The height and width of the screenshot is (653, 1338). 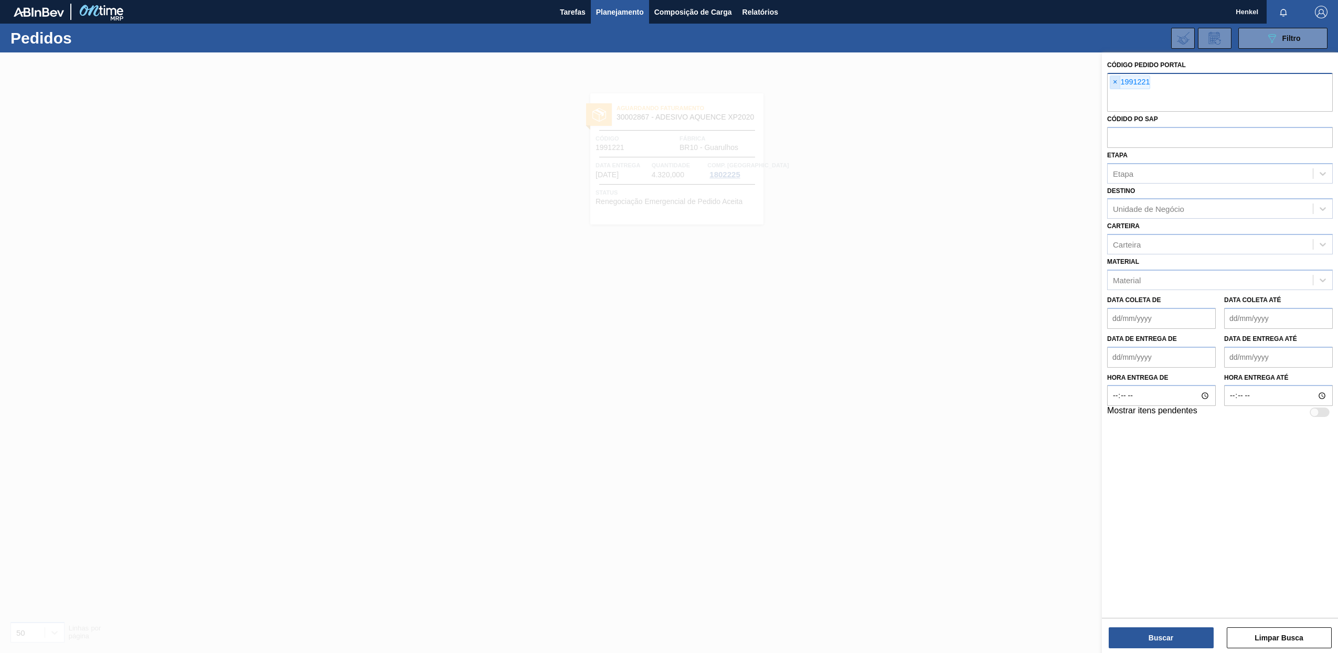 I want to click on div: Unidade de Negócio, so click(x=1149, y=209).